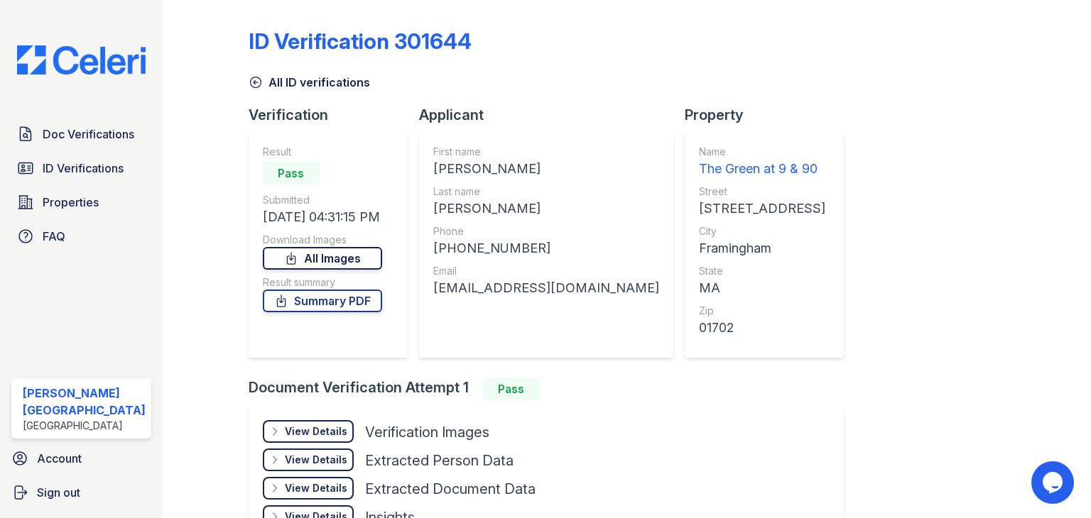 This screenshot has height=518, width=1091. I want to click on div: Zip, so click(762, 311).